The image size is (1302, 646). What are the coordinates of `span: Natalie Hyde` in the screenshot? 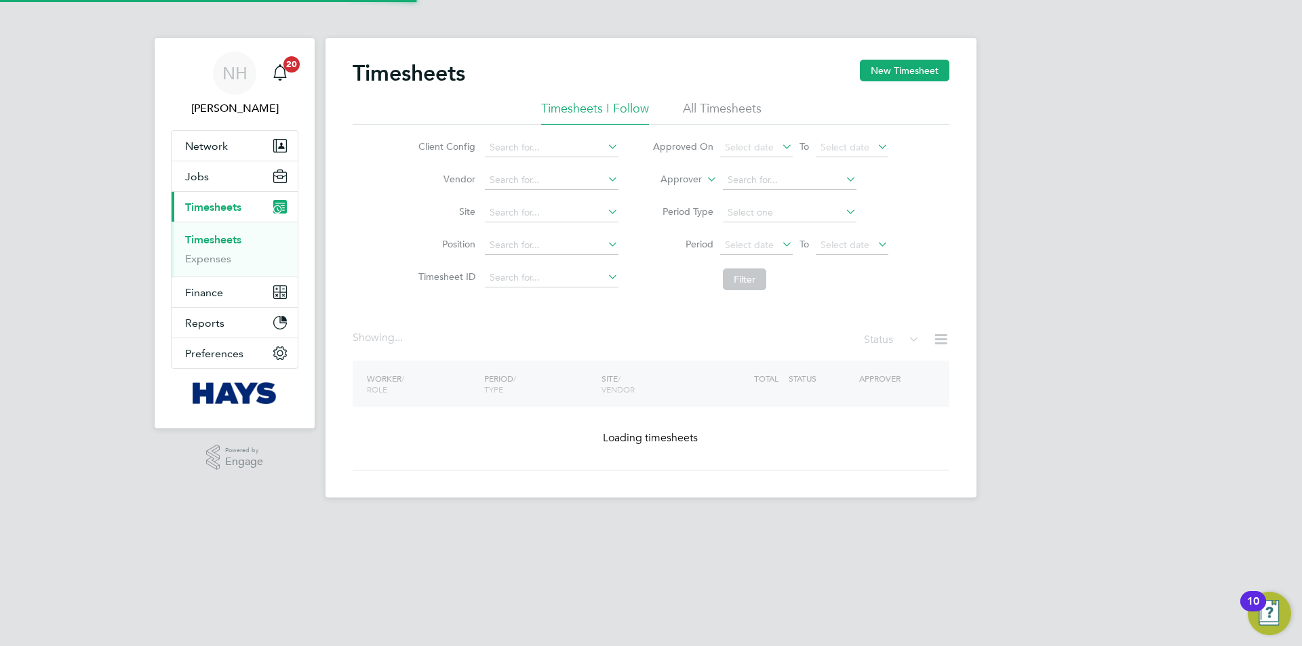 It's located at (235, 108).